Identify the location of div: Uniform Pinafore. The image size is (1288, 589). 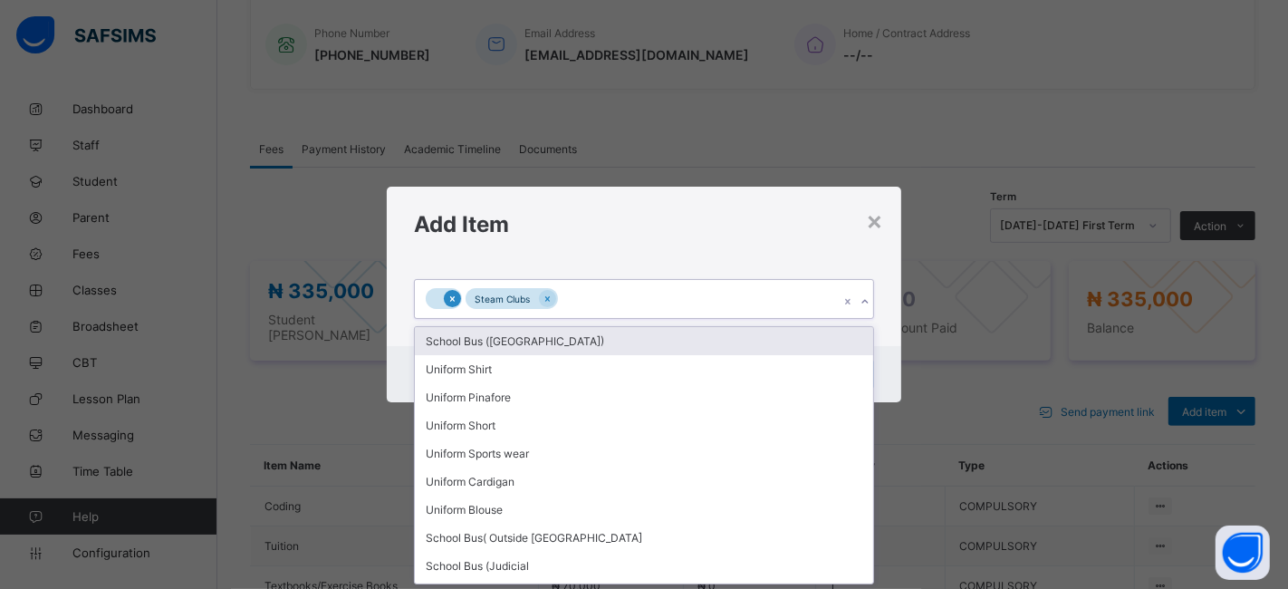
(644, 397).